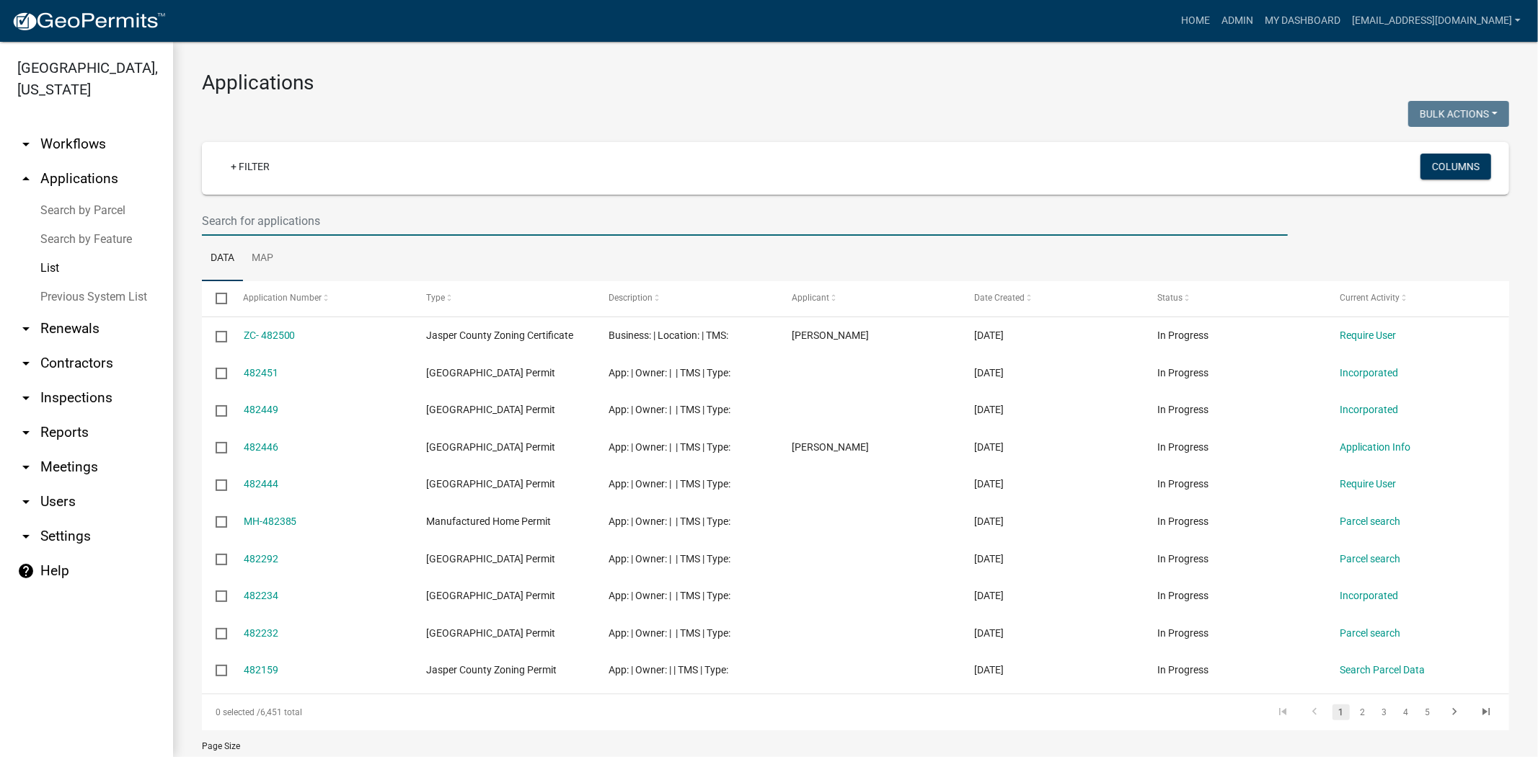  Describe the element at coordinates (1235, 298) in the screenshot. I see `datatable-header-cell: Status` at that location.